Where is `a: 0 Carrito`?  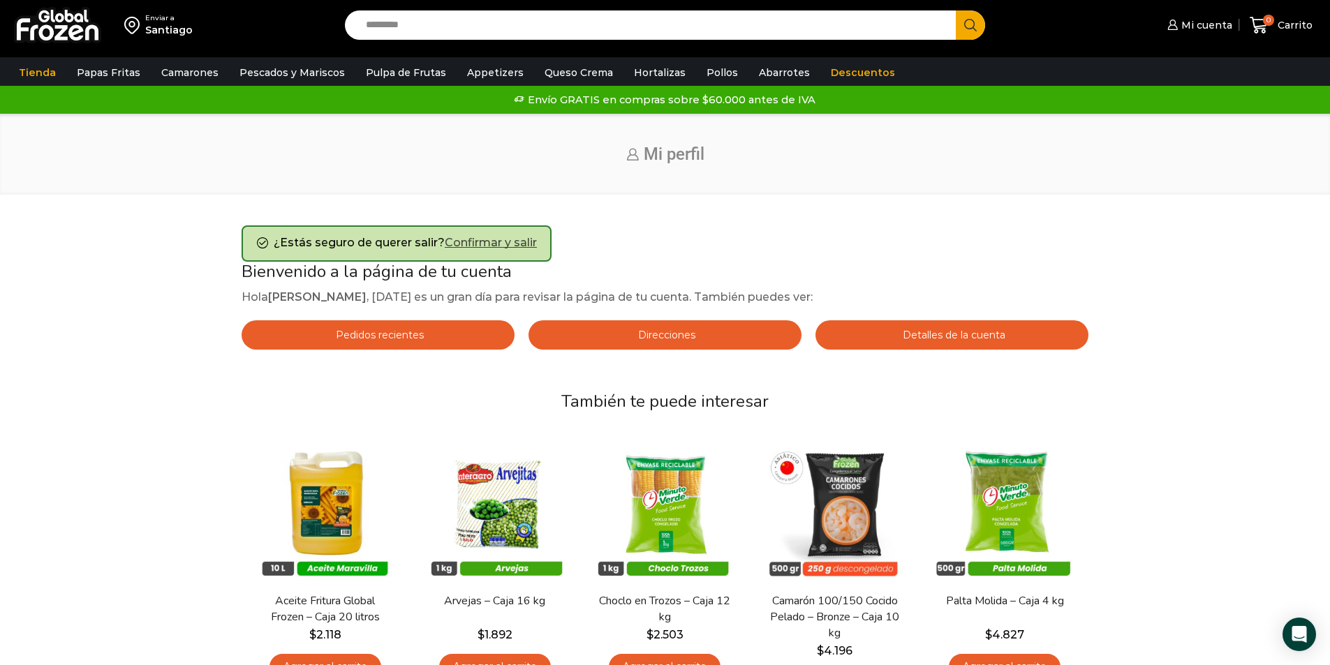 a: 0 Carrito is located at coordinates (1281, 25).